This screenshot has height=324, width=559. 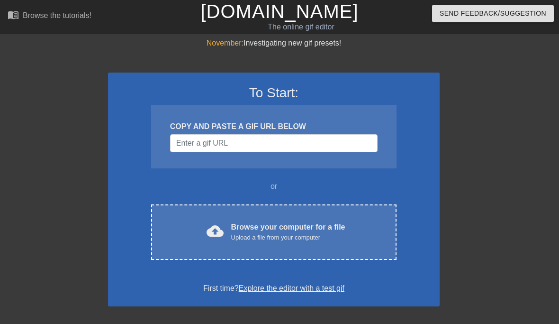 What do you see at coordinates (49, 16) in the screenshot?
I see `a: Browse the tutorials!` at bounding box center [49, 16].